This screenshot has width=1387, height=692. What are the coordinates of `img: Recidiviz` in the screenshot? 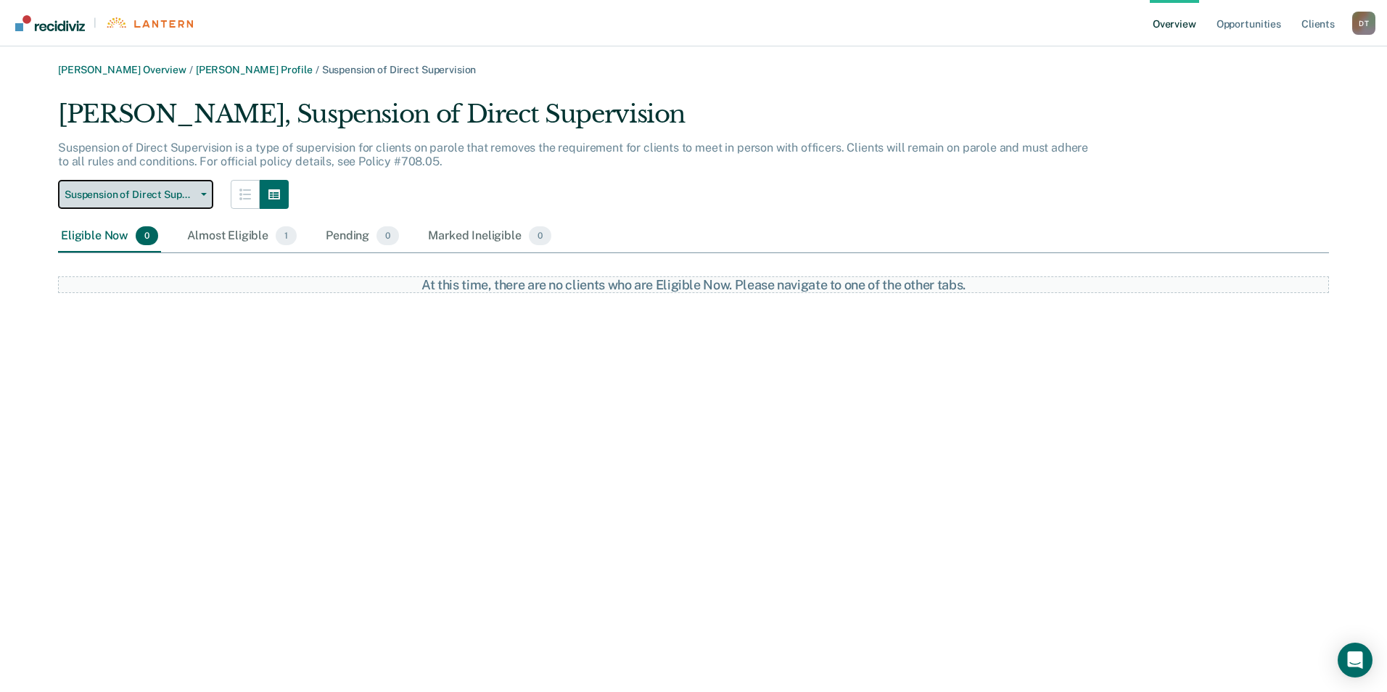 It's located at (50, 23).